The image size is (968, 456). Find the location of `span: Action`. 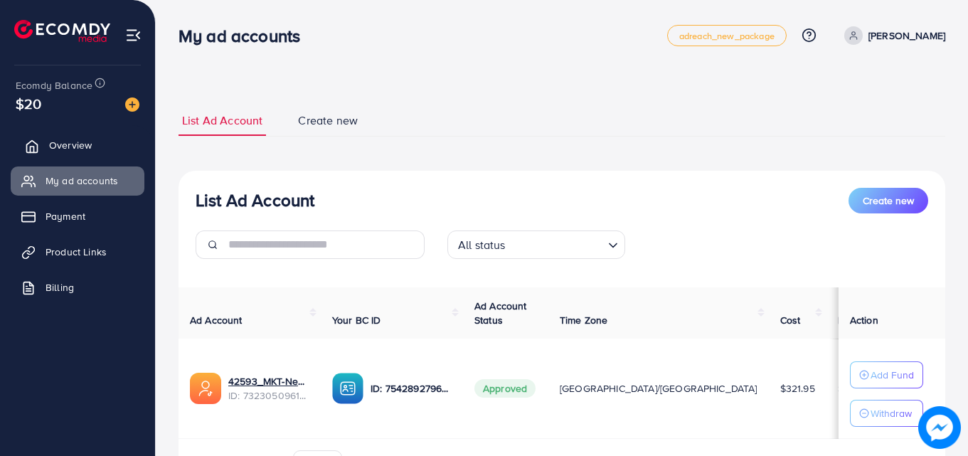

span: Action is located at coordinates (864, 320).